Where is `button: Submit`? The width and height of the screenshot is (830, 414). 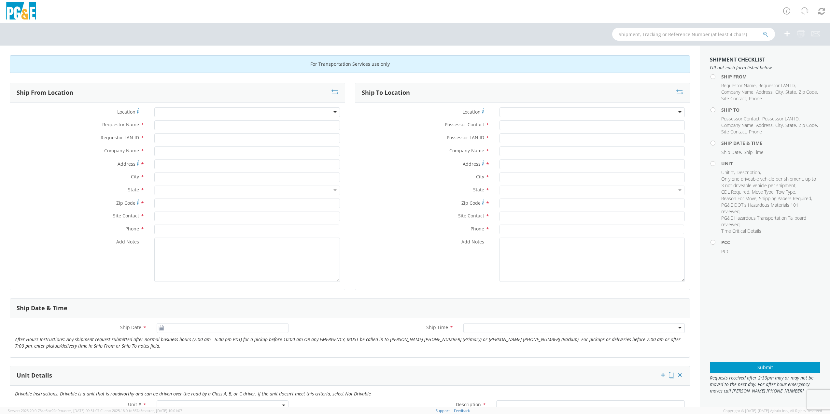
button: Submit is located at coordinates (765, 368).